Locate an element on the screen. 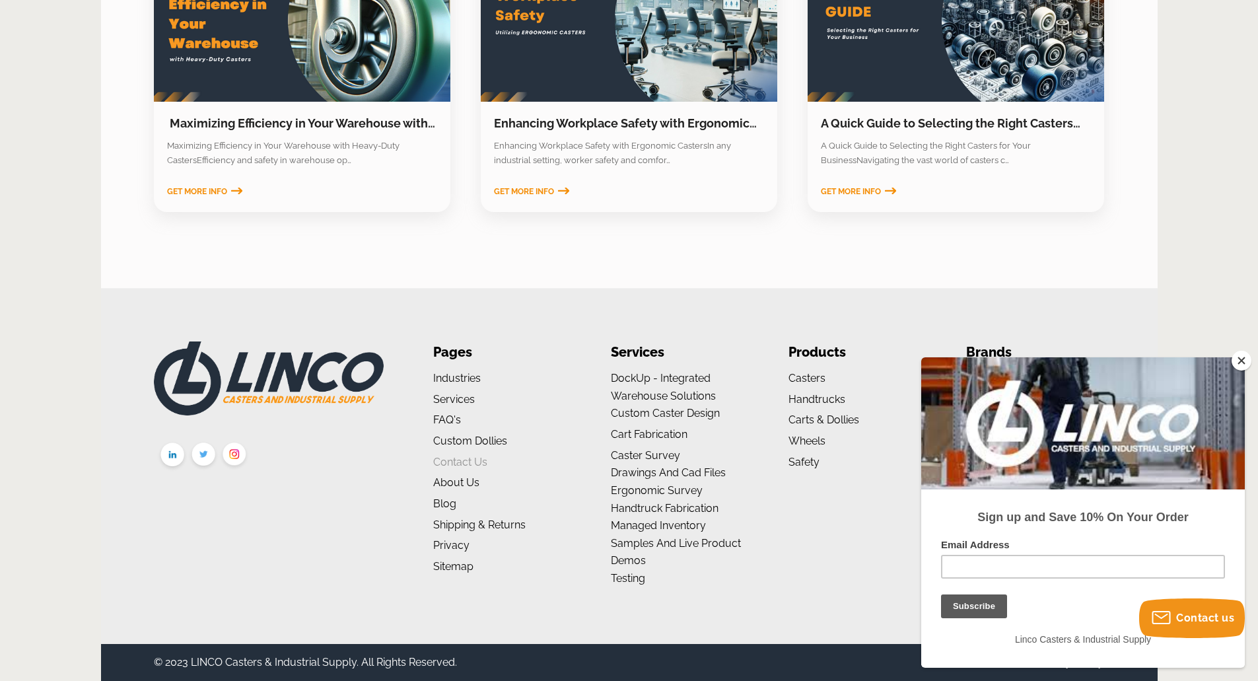 The image size is (1258, 681). a: About us is located at coordinates (456, 482).